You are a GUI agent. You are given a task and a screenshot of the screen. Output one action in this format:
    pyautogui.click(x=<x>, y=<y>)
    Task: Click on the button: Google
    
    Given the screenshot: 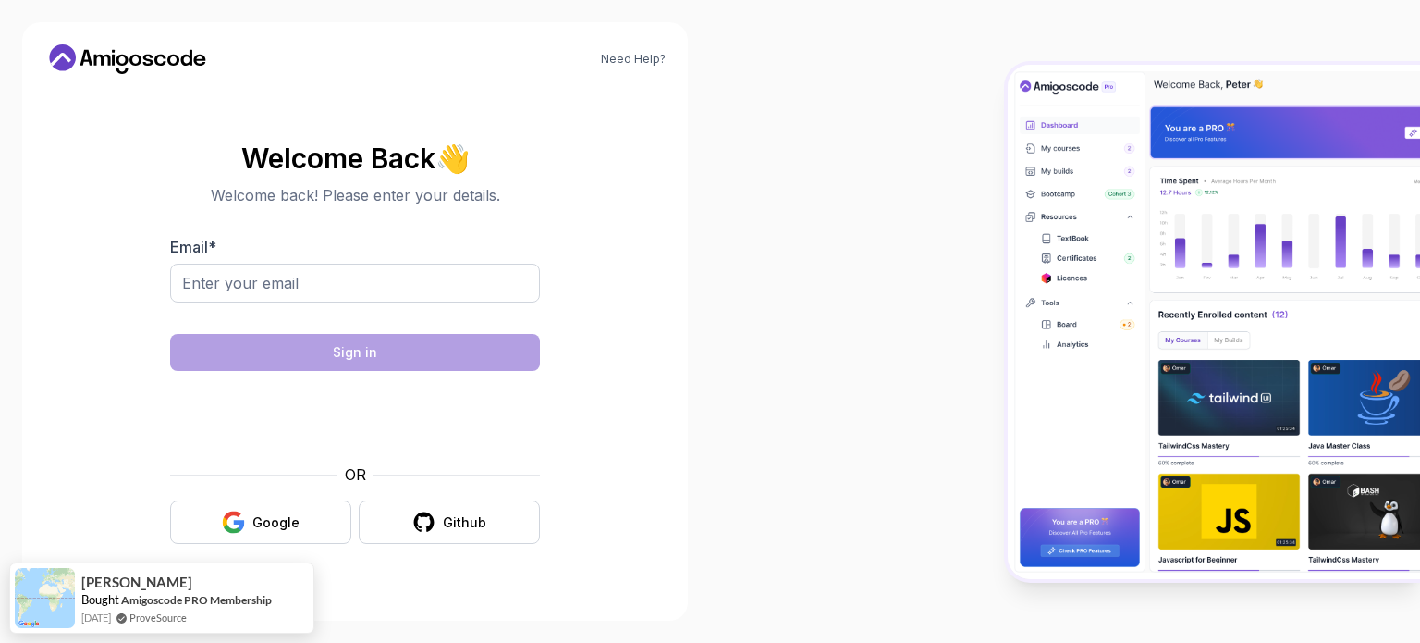 What is the action you would take?
    pyautogui.click(x=261, y=521)
    